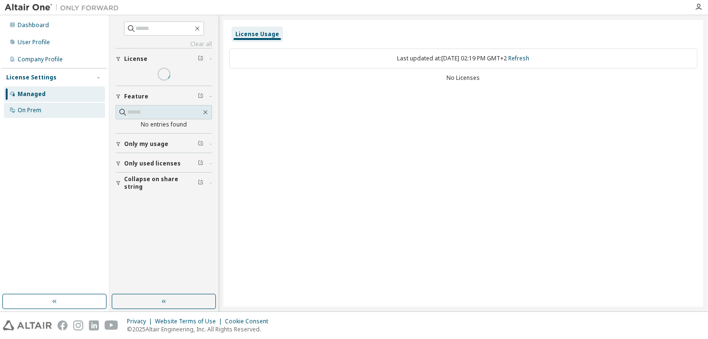 The image size is (708, 339). Describe the element at coordinates (163, 144) in the screenshot. I see `button: Only my usage` at that location.